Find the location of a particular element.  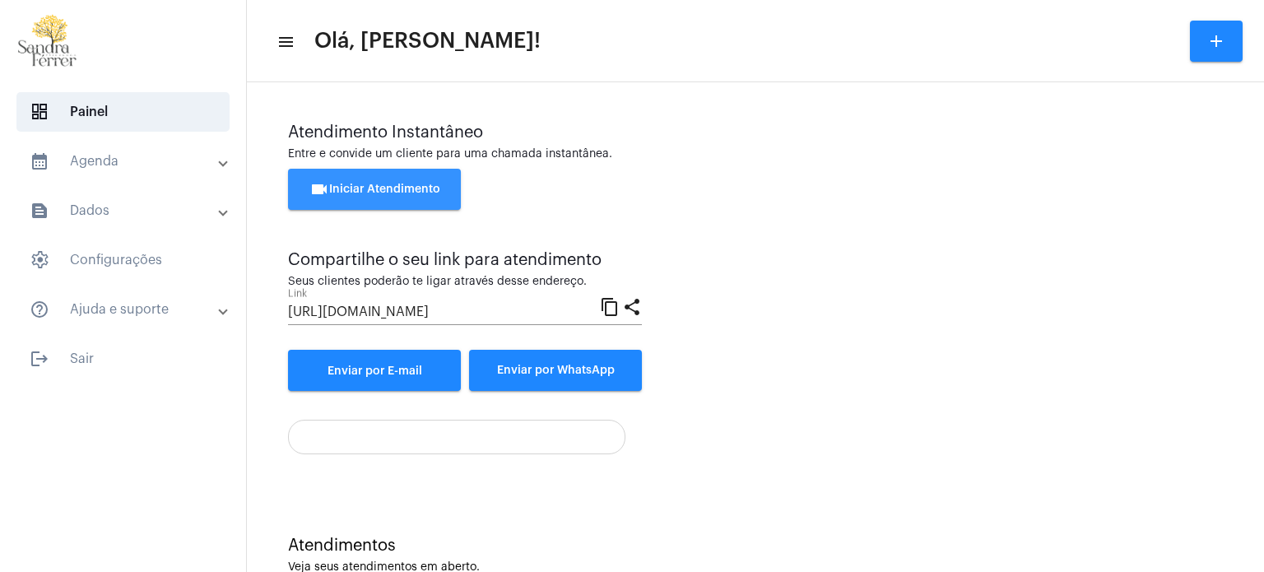

span: Configurações is located at coordinates (123, 260).